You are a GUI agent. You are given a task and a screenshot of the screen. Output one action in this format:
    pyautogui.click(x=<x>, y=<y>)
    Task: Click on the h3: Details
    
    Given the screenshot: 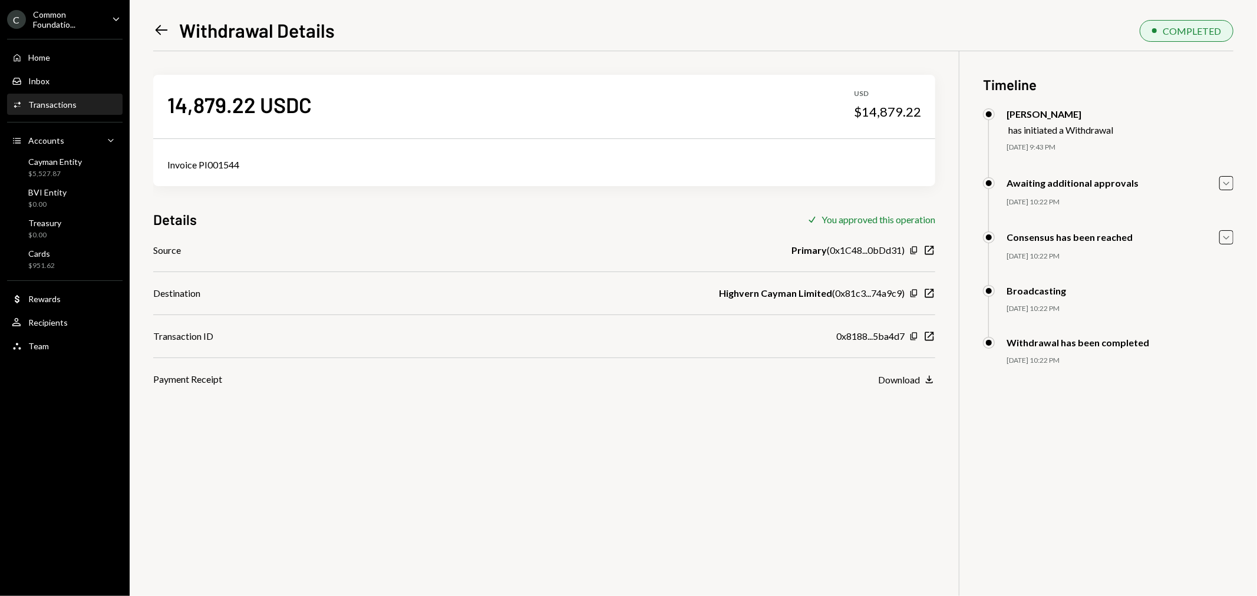 What is the action you would take?
    pyautogui.click(x=175, y=219)
    